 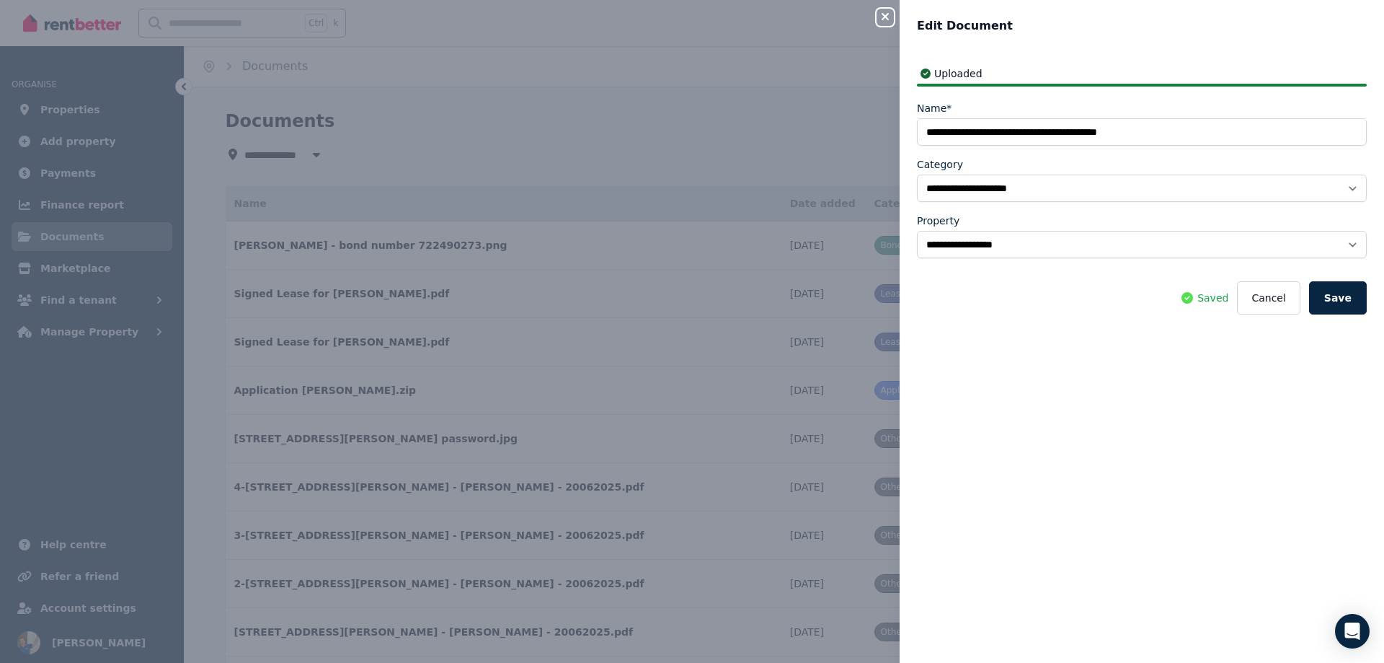 I want to click on div: Uploaded, so click(x=1142, y=74).